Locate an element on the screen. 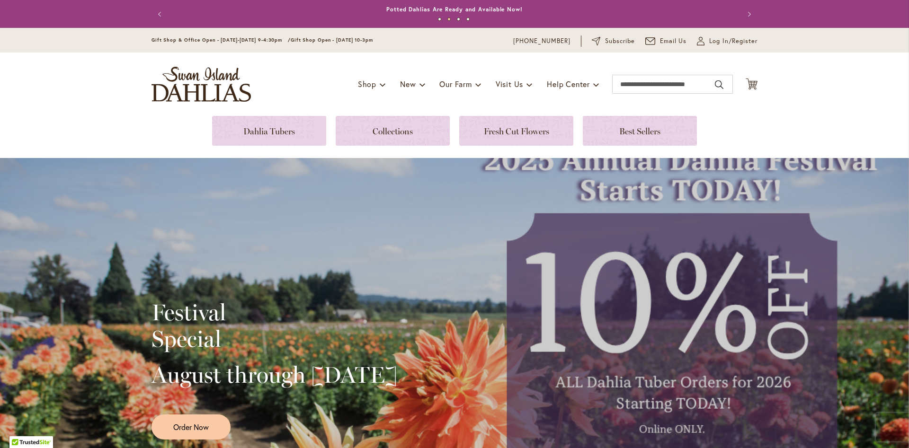 The width and height of the screenshot is (909, 448). span: Subscribe is located at coordinates (620, 41).